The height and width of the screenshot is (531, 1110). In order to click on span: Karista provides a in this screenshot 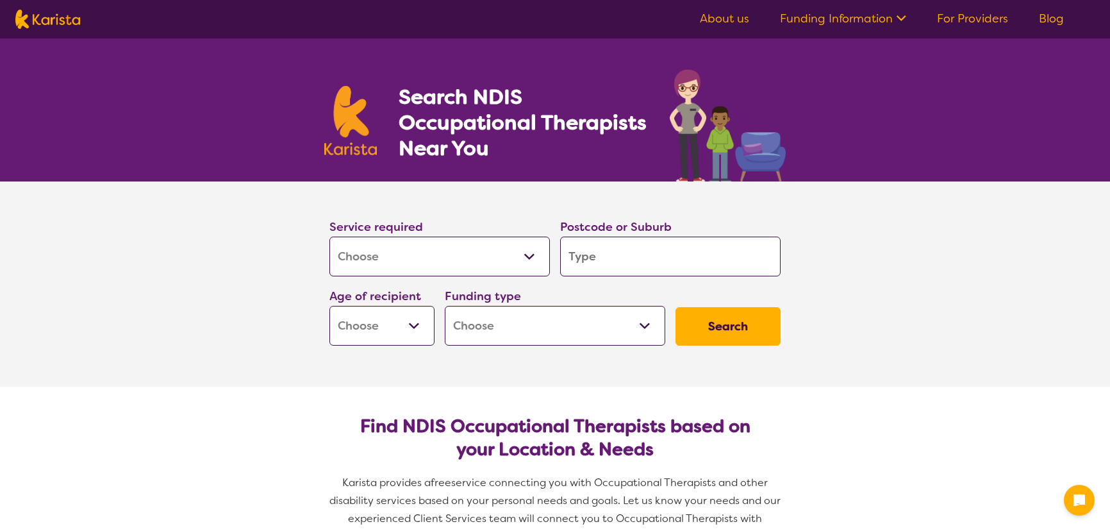, I will do `click(386, 482)`.